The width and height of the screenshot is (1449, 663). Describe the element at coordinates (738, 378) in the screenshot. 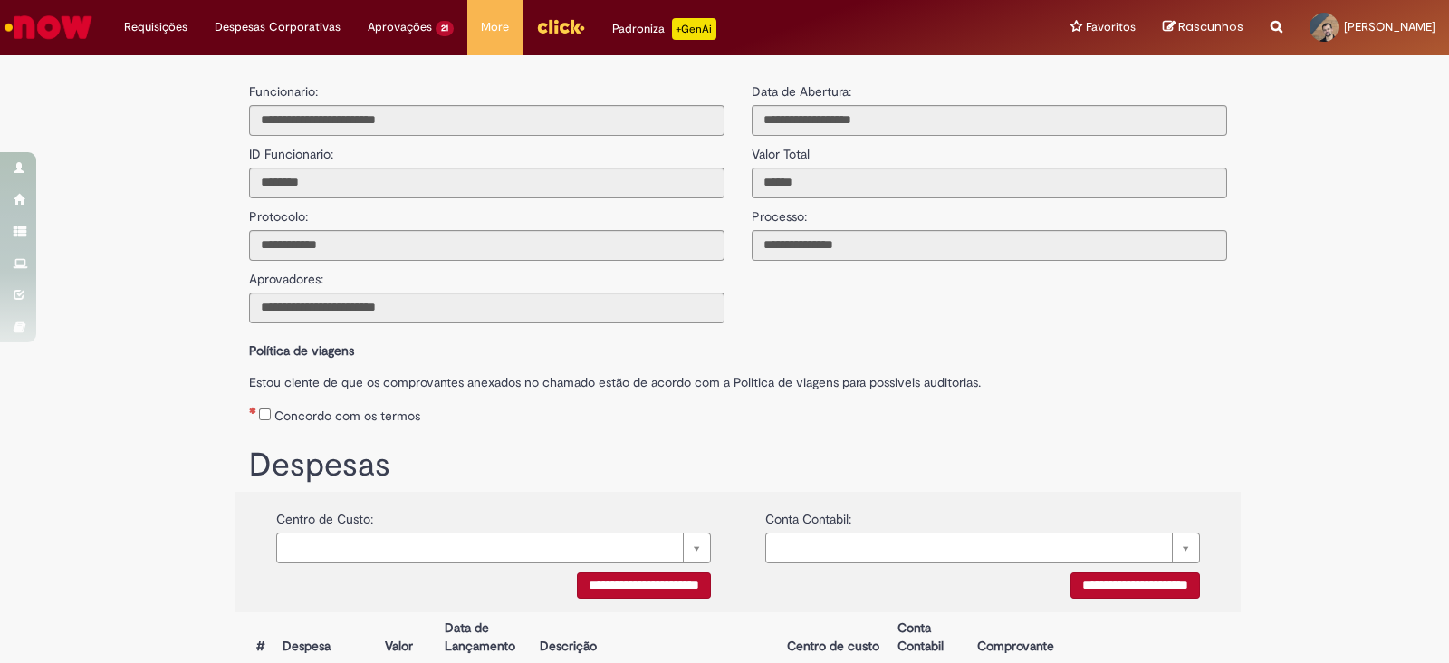

I see `label: Estou ciente de que os comprovantes anexados no chamado estão de acordo com a Politica de viagens...` at that location.